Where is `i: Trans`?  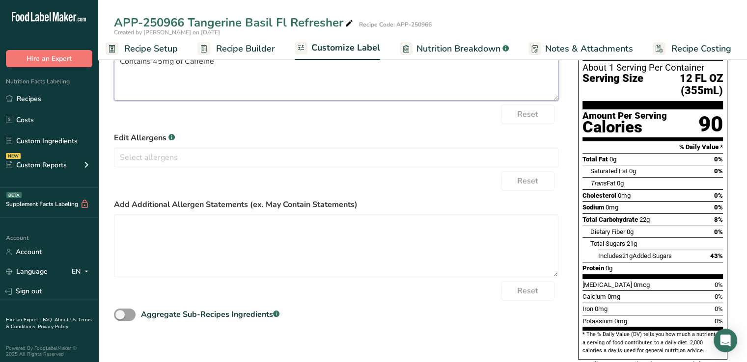 i: Trans is located at coordinates (598, 183).